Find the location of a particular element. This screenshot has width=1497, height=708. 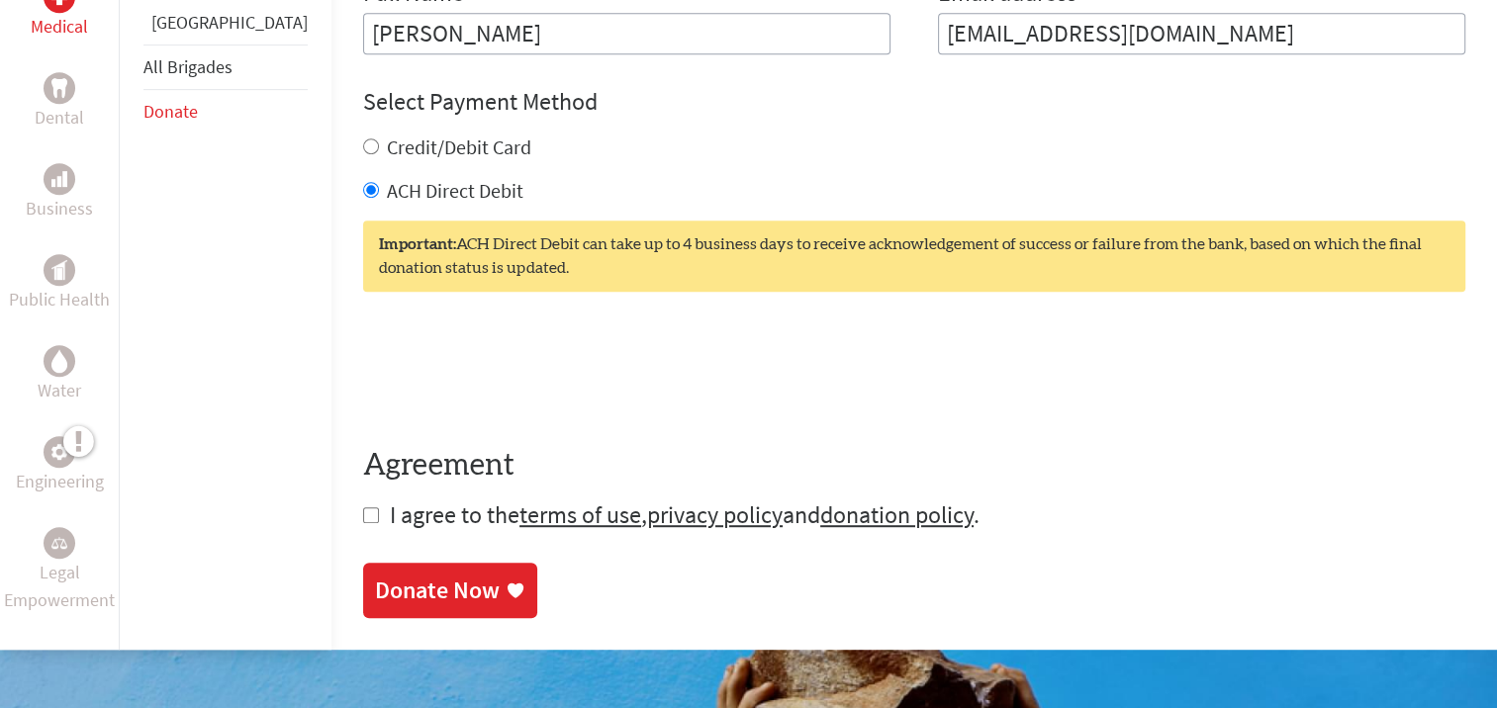

h4: Agreement is located at coordinates (914, 466).